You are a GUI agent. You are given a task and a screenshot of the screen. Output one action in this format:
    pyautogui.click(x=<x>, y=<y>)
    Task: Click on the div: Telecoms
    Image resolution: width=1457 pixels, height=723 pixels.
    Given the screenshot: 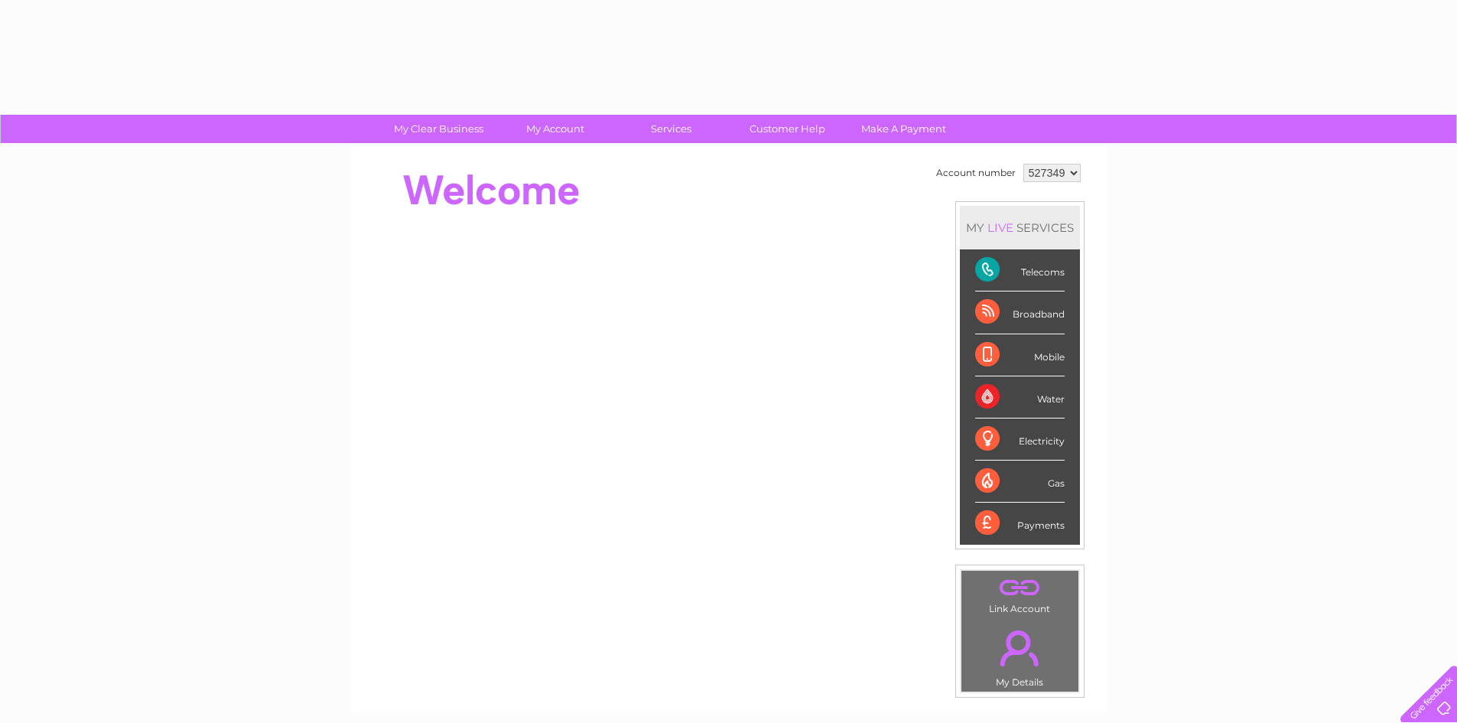 What is the action you would take?
    pyautogui.click(x=1020, y=270)
    